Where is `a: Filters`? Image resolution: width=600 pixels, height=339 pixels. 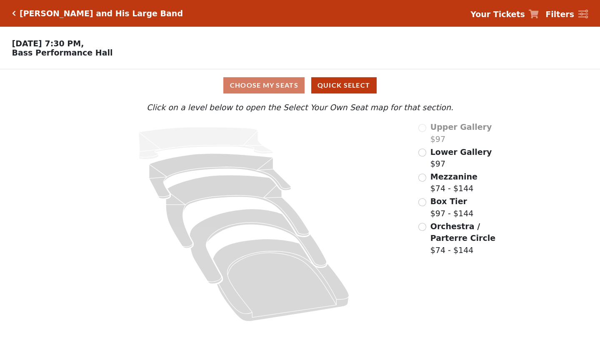
a: Filters is located at coordinates (567, 14).